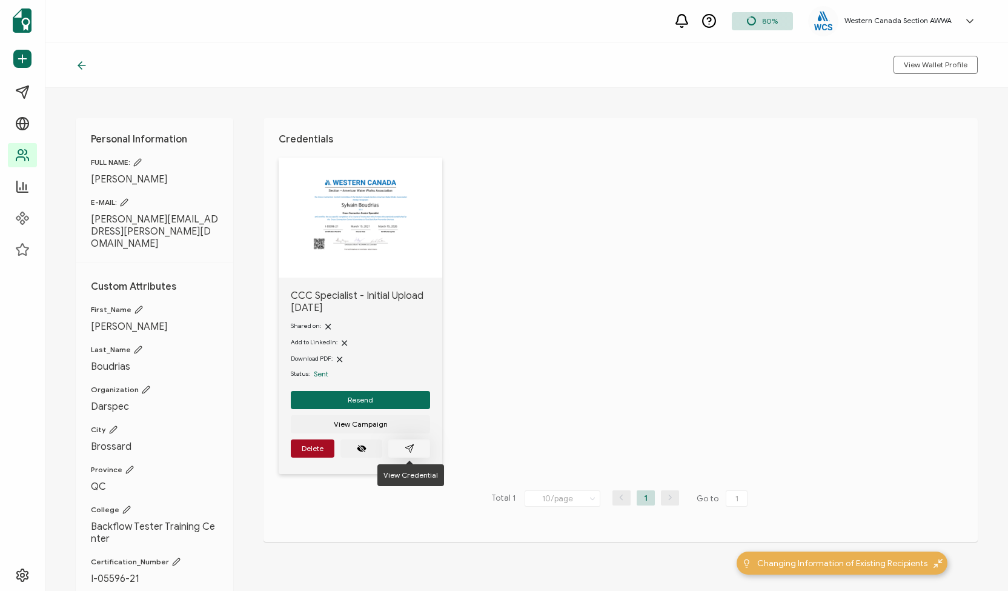 The width and height of the screenshot is (1008, 591). Describe the element at coordinates (155, 470) in the screenshot. I see `span: Province` at that location.